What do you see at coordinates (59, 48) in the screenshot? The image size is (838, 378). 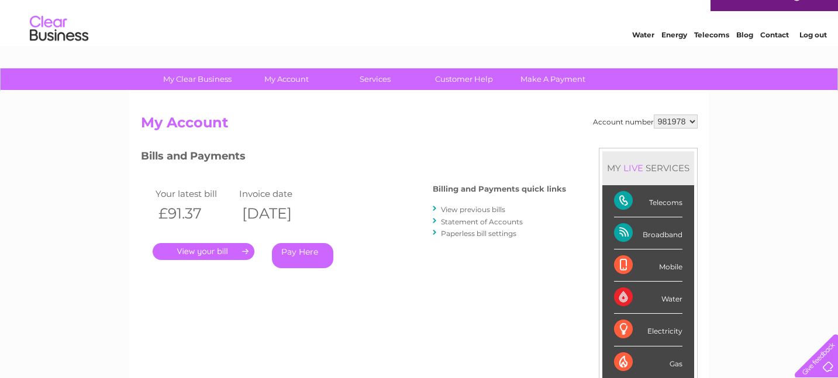 I see `img: logo.png` at bounding box center [59, 48].